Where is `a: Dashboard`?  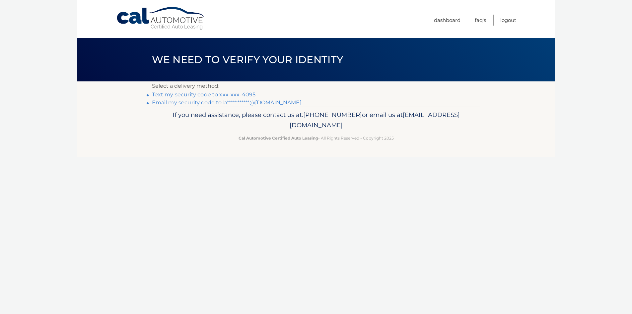 a: Dashboard is located at coordinates (448, 20).